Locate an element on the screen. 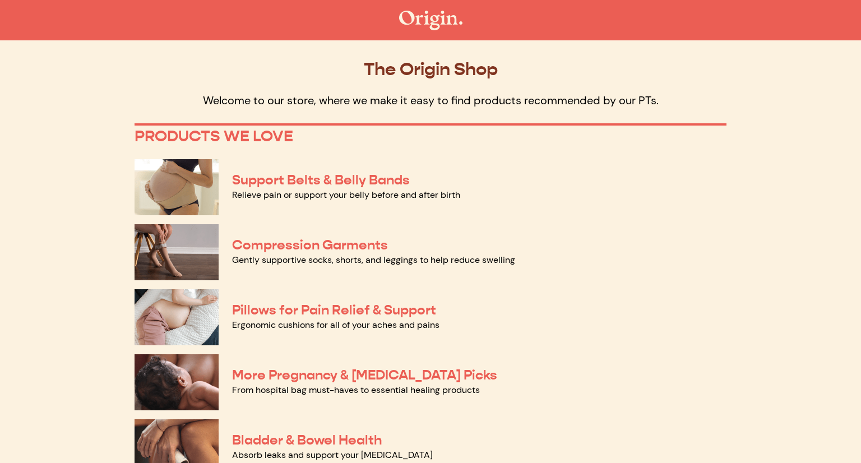 The height and width of the screenshot is (463, 861). a: Bladder & Bowel Health is located at coordinates (307, 440).